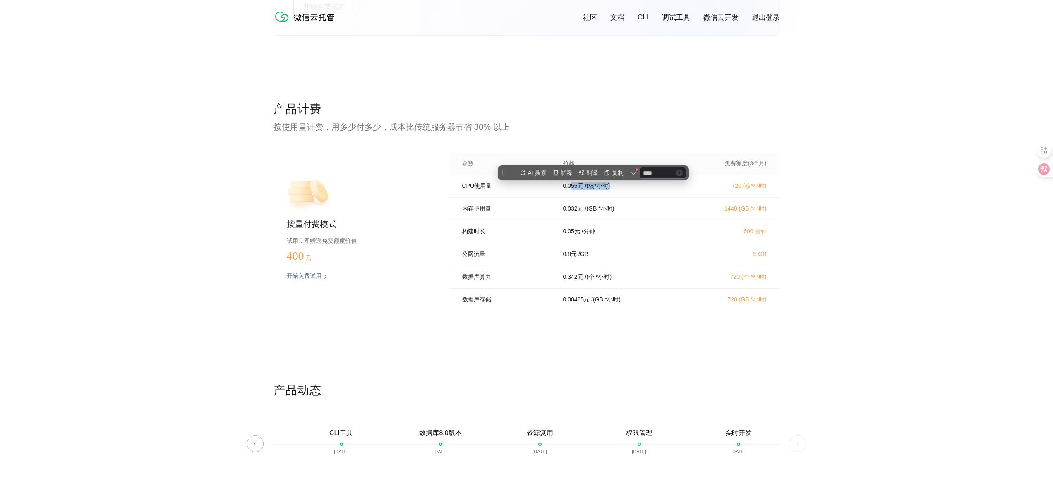 The image size is (1053, 500). What do you see at coordinates (507, 277) in the screenshot?
I see `p: 数据库算力` at bounding box center [507, 277].